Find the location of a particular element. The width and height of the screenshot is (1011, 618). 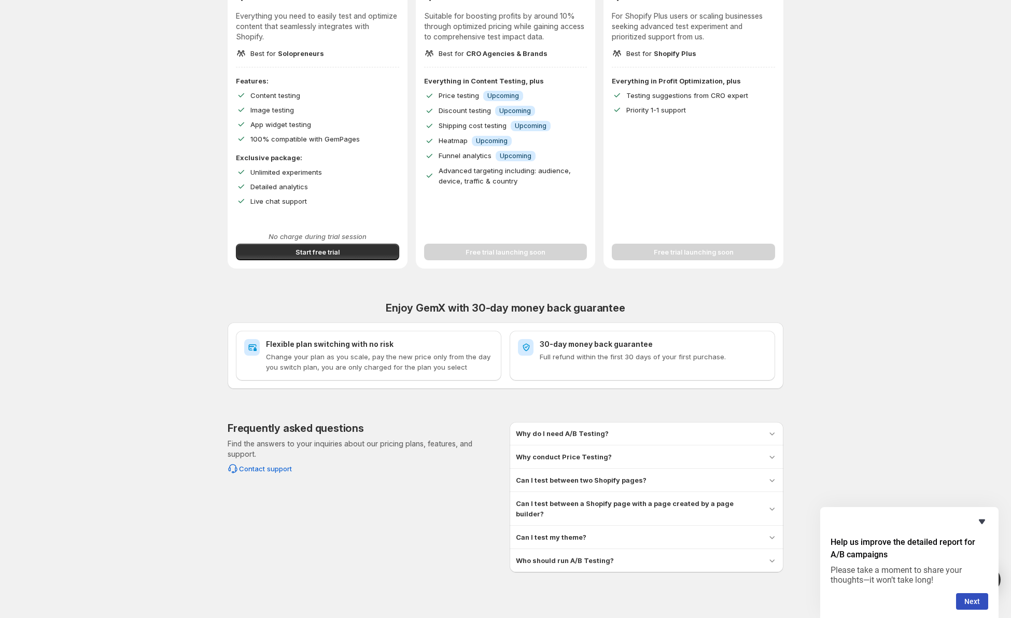

button: Contact support is located at coordinates (260, 469).